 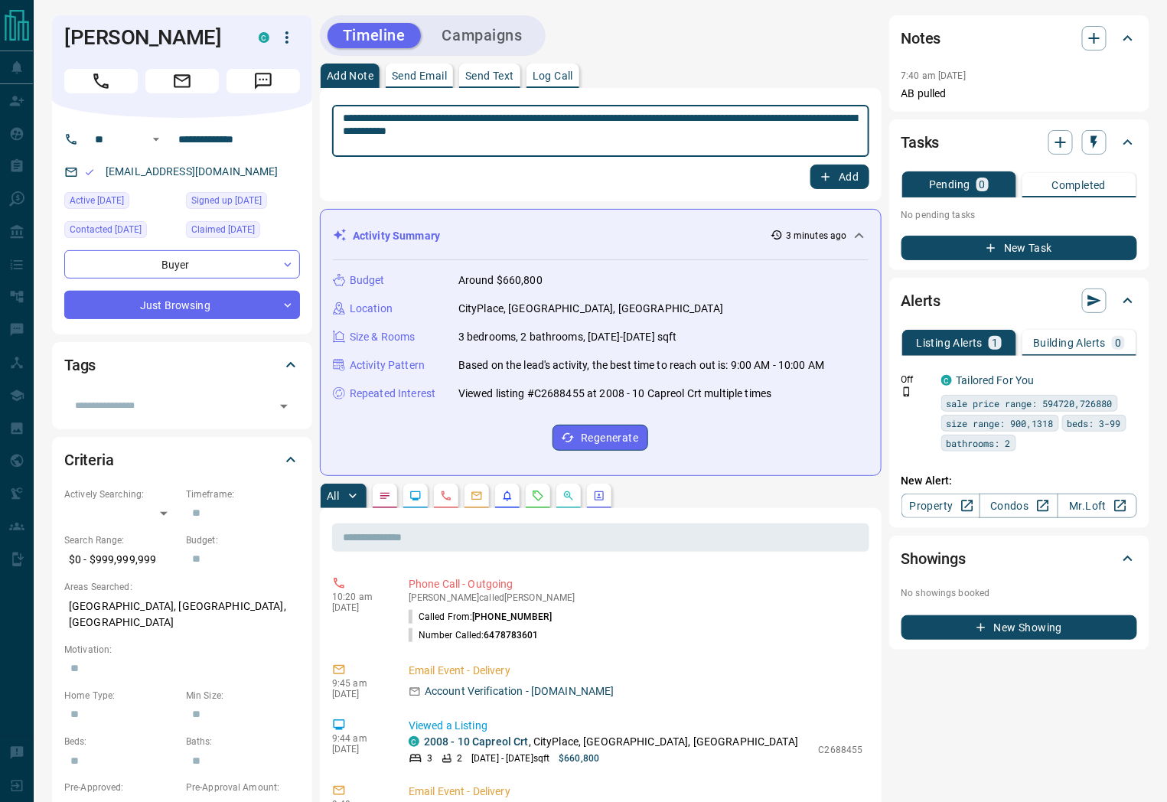 I want to click on div: Notes, so click(x=1020, y=38).